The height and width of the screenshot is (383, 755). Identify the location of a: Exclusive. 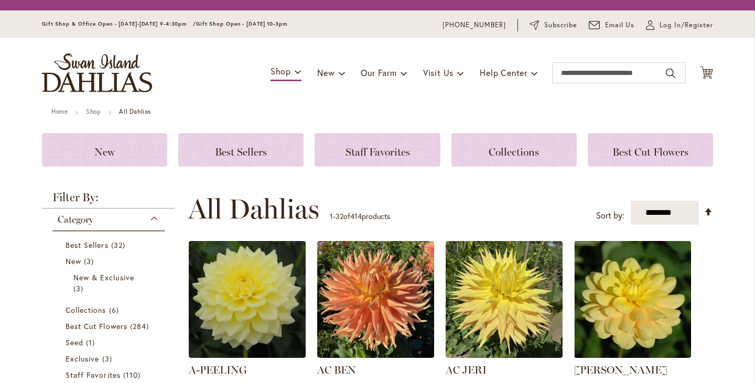
(110, 358).